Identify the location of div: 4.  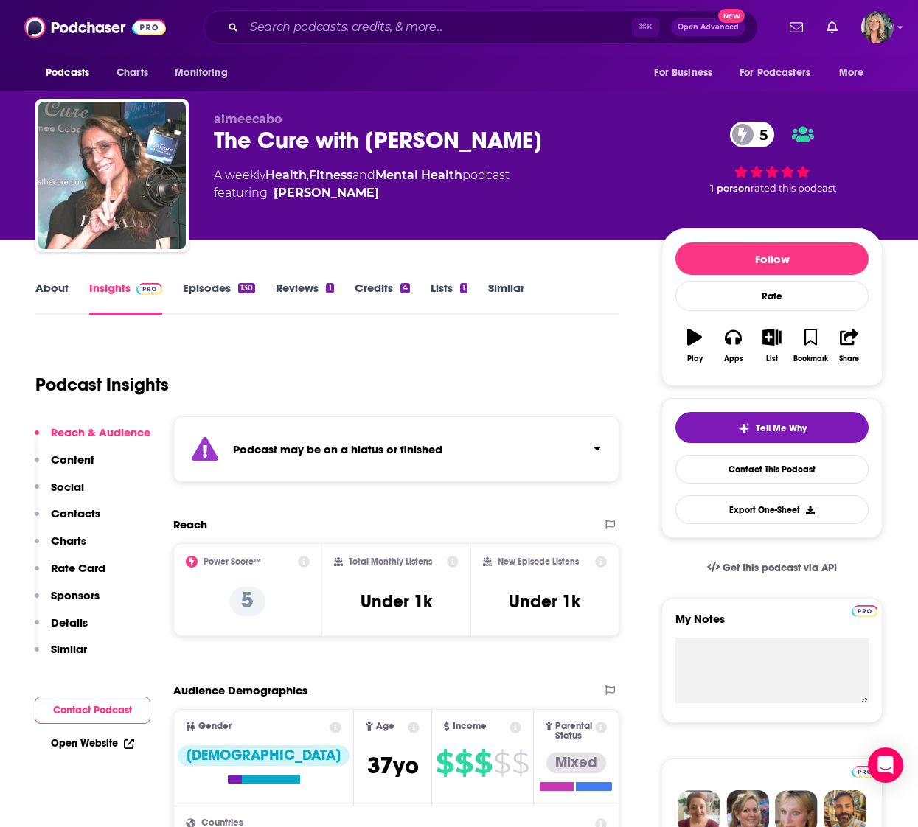
(405, 288).